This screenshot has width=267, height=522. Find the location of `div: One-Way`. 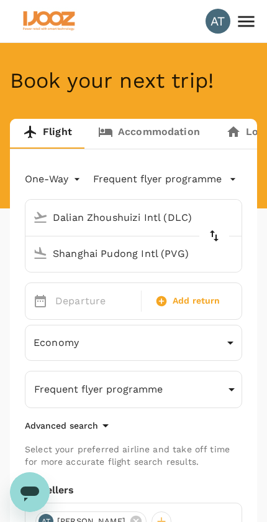

div: One-Way is located at coordinates (54, 179).